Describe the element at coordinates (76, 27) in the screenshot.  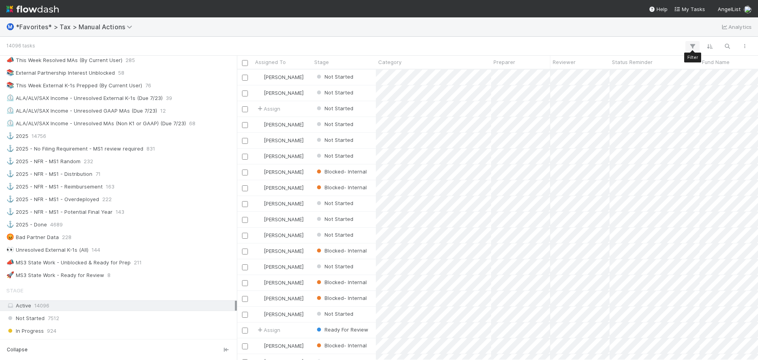
I see `span: *Favorites* > Tax > Manual Actions` at that location.